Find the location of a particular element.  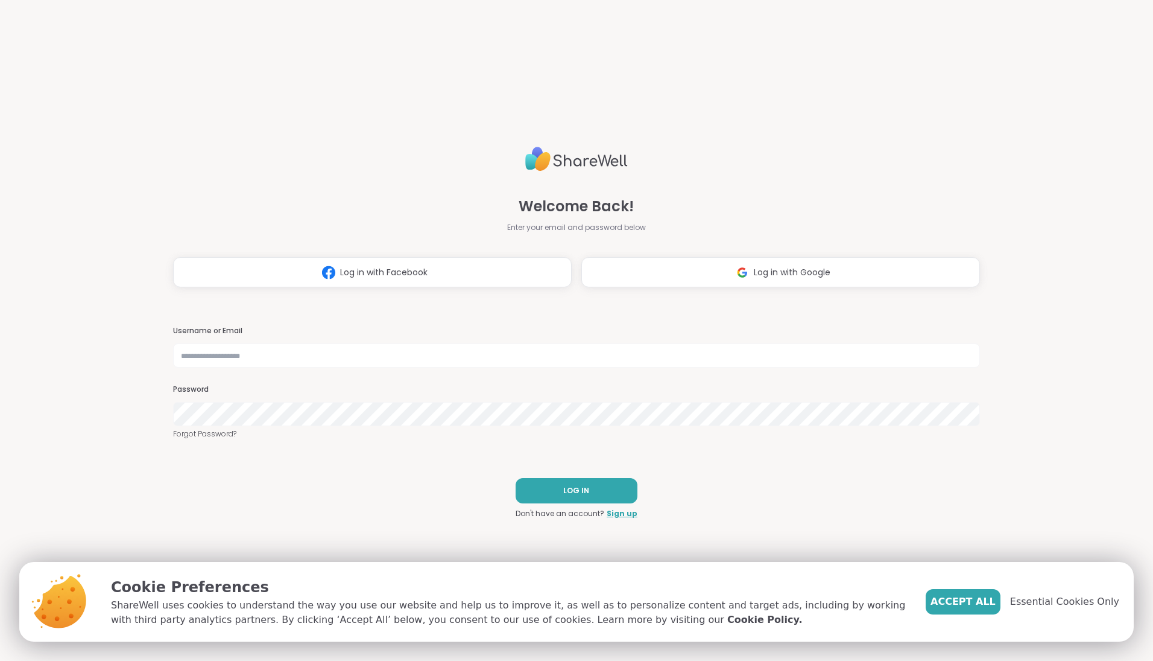

p: ShareWell uses cookies to understand the way you use our website and help us to improve it, as we... is located at coordinates (509, 612).